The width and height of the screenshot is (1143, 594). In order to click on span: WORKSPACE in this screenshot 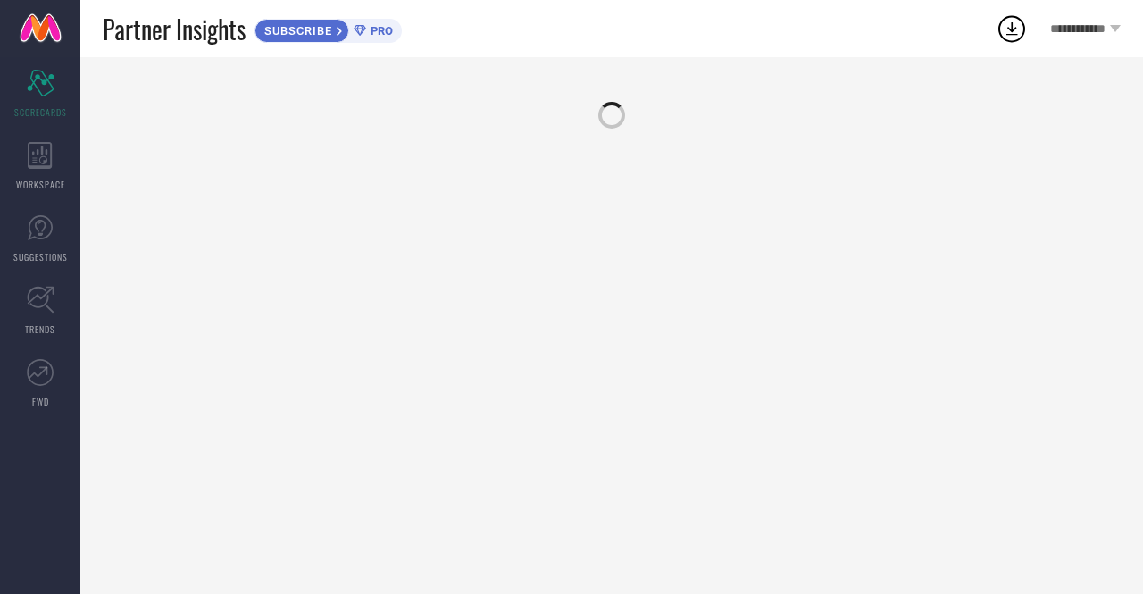, I will do `click(40, 184)`.